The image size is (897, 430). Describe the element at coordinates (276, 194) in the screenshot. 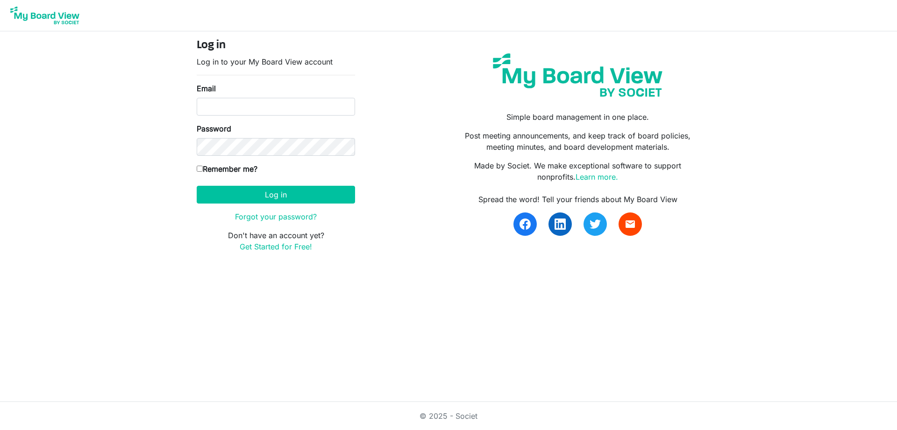

I see `button: Log in` at that location.